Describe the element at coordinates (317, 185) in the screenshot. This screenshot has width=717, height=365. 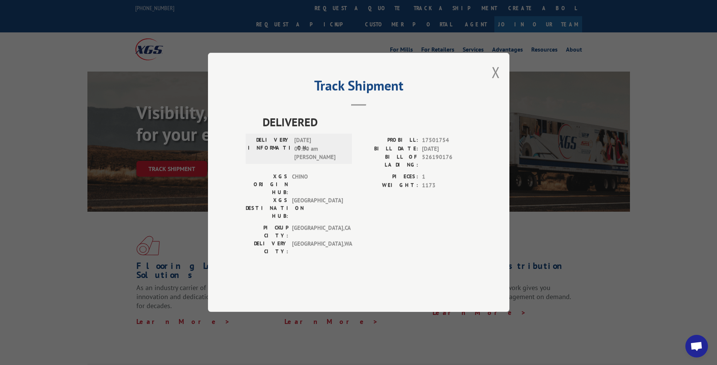
I see `span: CHINO` at that location.